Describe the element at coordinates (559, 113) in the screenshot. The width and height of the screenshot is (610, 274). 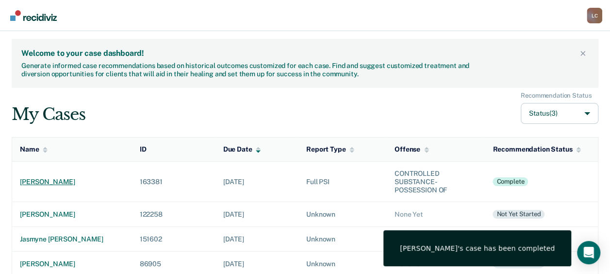
I see `button: Status(3)` at that location.